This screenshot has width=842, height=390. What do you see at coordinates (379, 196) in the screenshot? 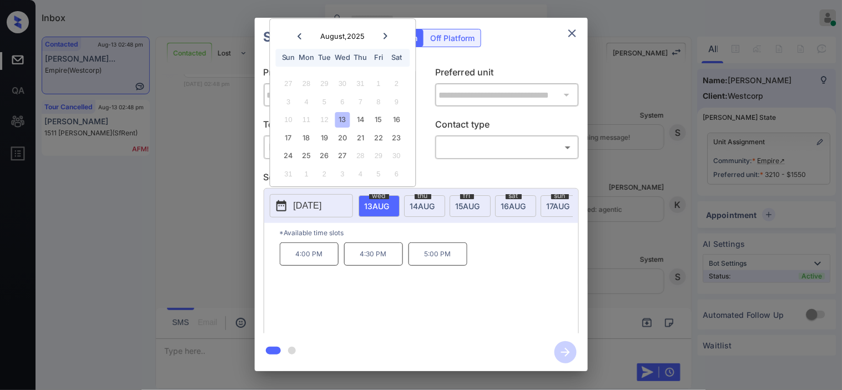
I see `span: wed` at bounding box center [379, 196].